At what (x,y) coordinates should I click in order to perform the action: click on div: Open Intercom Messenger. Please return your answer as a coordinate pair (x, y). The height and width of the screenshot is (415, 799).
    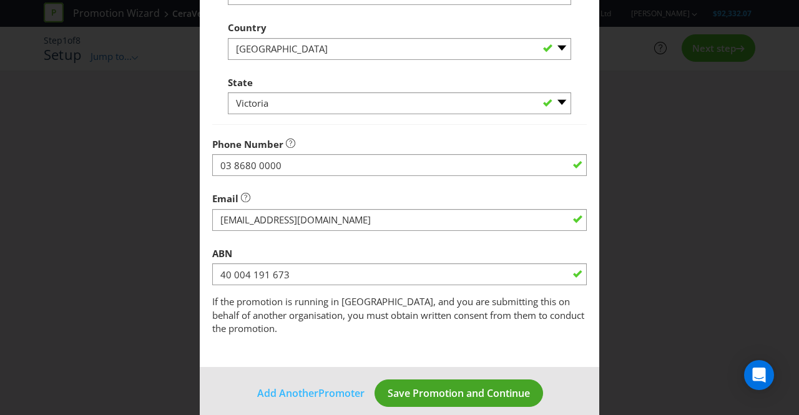
    Looking at the image, I should click on (759, 375).